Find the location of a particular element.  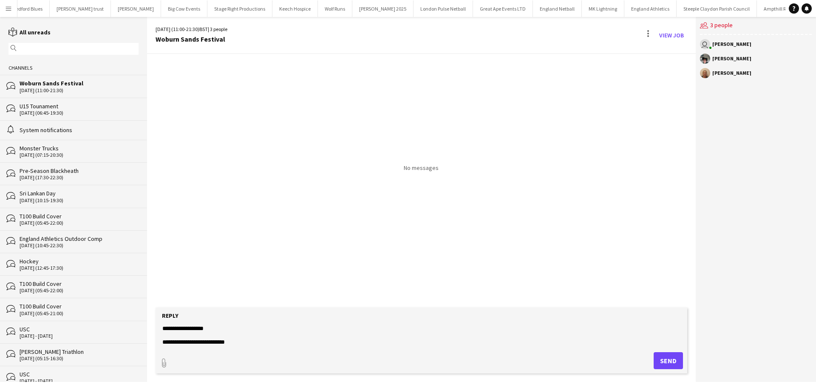

div: England Athletics Outdoor Comp is located at coordinates (79, 239).